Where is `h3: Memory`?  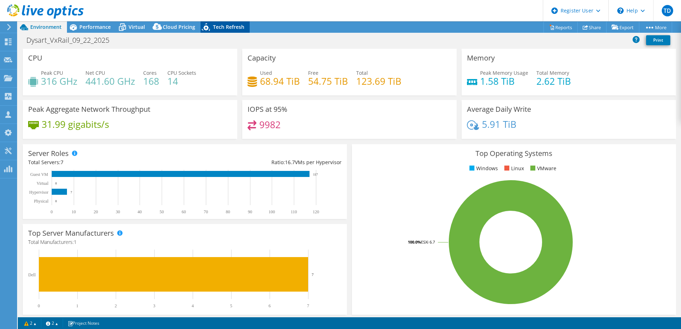
h3: Memory is located at coordinates (481, 58).